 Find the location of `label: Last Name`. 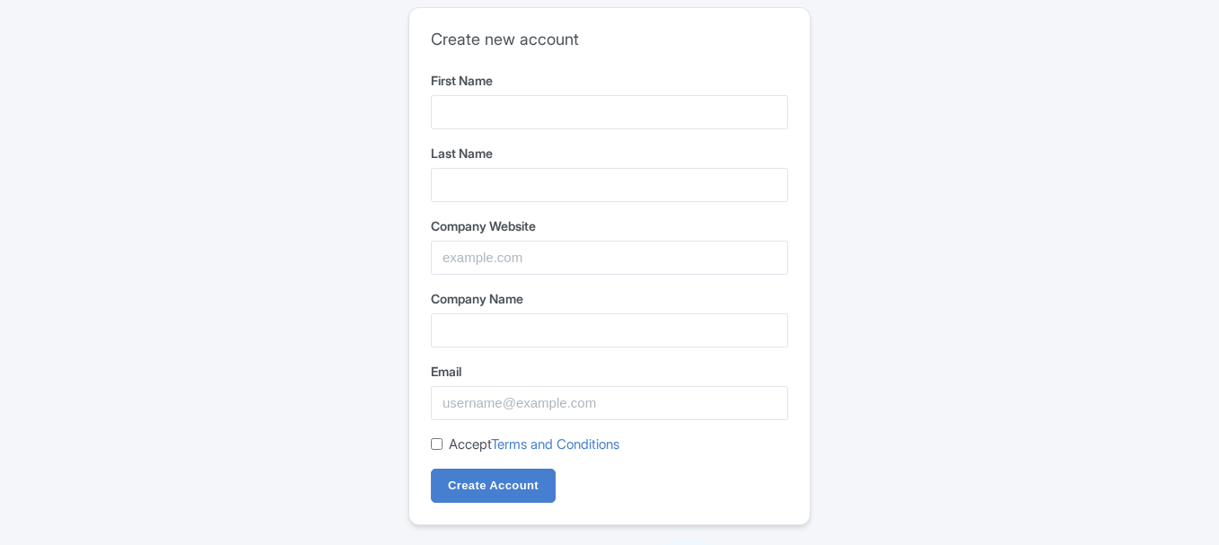

label: Last Name is located at coordinates (610, 153).